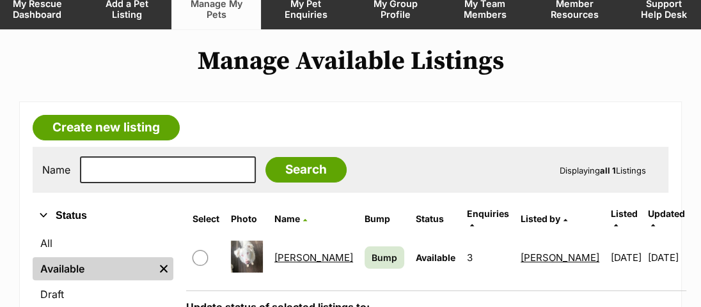 This screenshot has height=307, width=701. I want to click on a: Enquiries, so click(488, 219).